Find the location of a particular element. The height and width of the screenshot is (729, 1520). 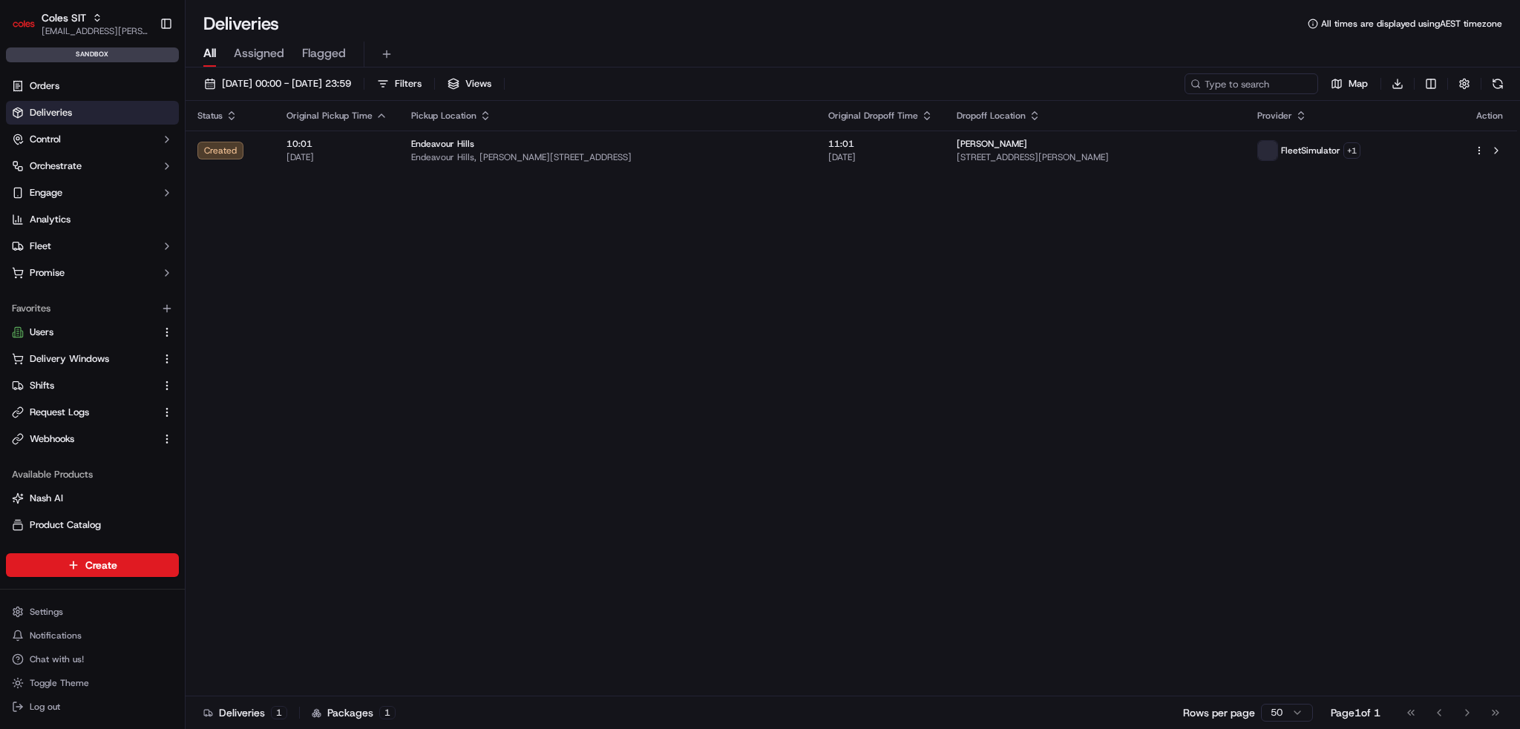

button: Delivery Windows is located at coordinates (92, 359).